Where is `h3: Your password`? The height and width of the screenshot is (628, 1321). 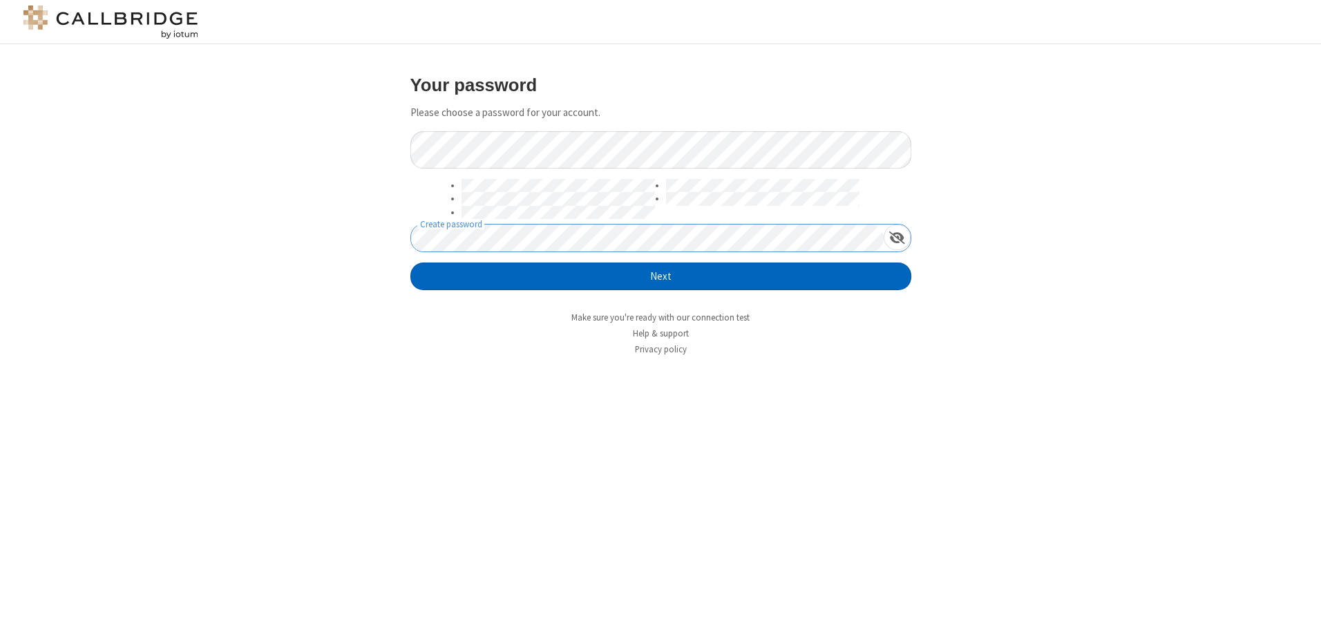
h3: Your password is located at coordinates (661, 85).